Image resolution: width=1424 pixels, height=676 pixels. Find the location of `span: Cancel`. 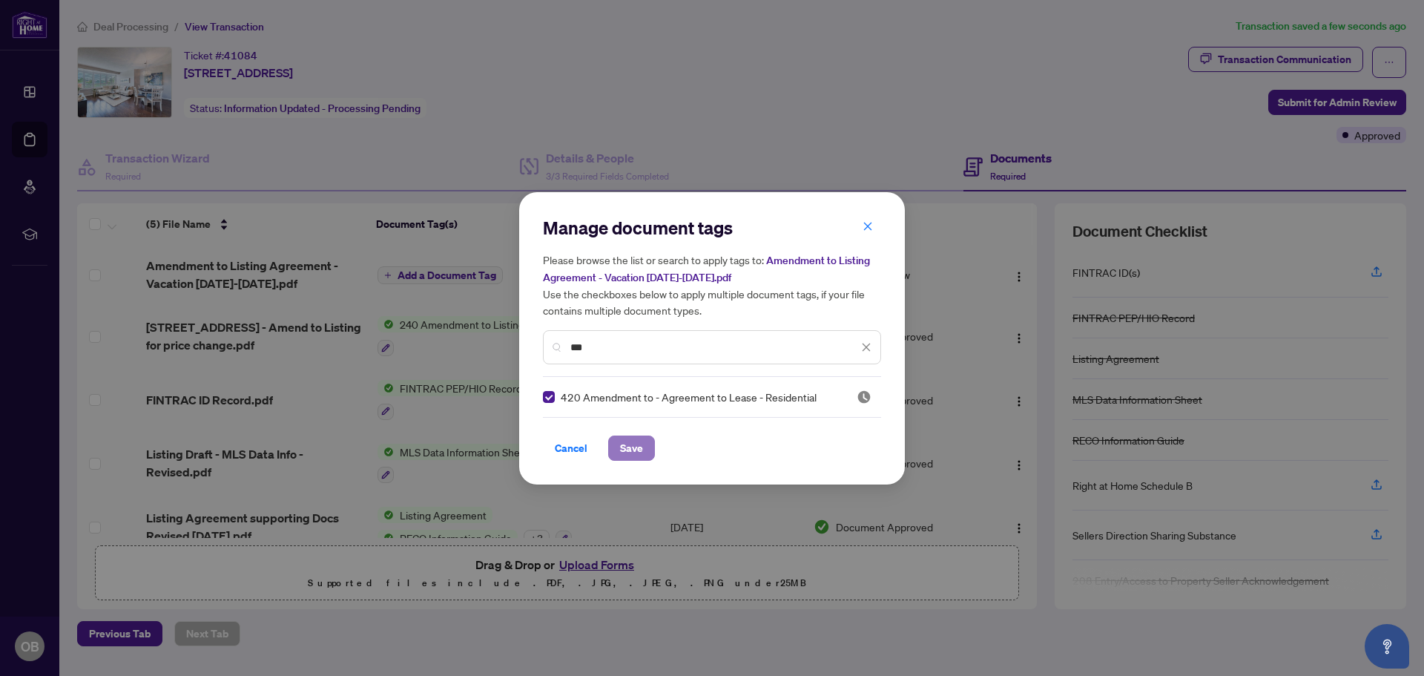

span: Cancel is located at coordinates (571, 448).